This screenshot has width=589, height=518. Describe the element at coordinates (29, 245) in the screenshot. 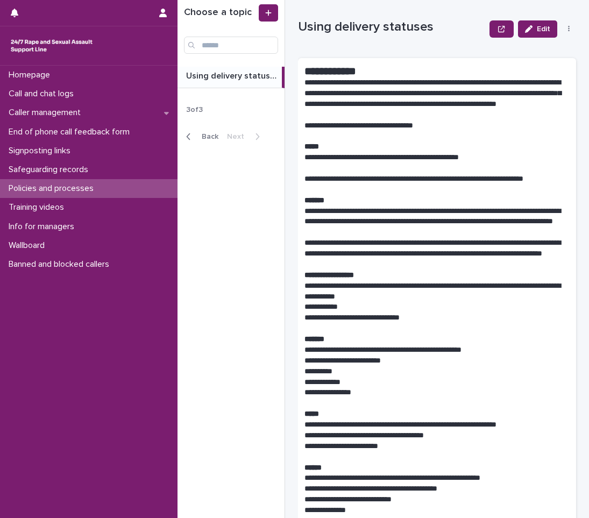

I see `p: Wallboard` at that location.